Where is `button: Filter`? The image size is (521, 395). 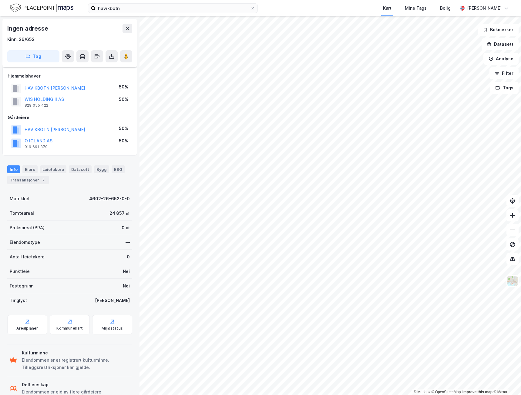
button: Filter is located at coordinates (504, 73).